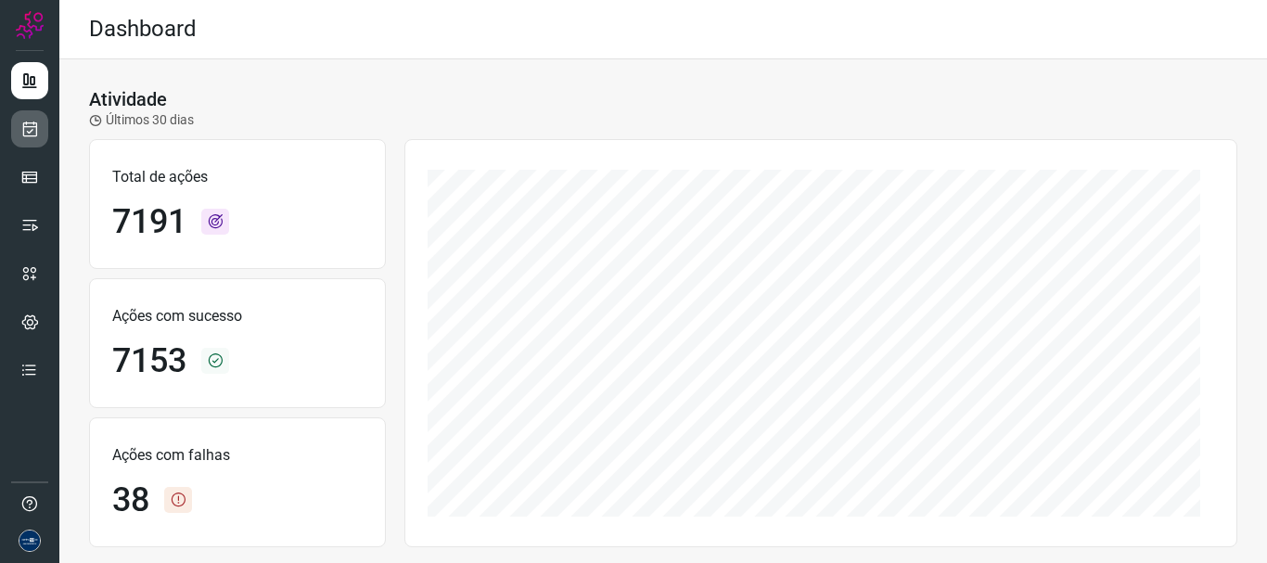 The height and width of the screenshot is (563, 1267). I want to click on h1: 7191, so click(149, 222).